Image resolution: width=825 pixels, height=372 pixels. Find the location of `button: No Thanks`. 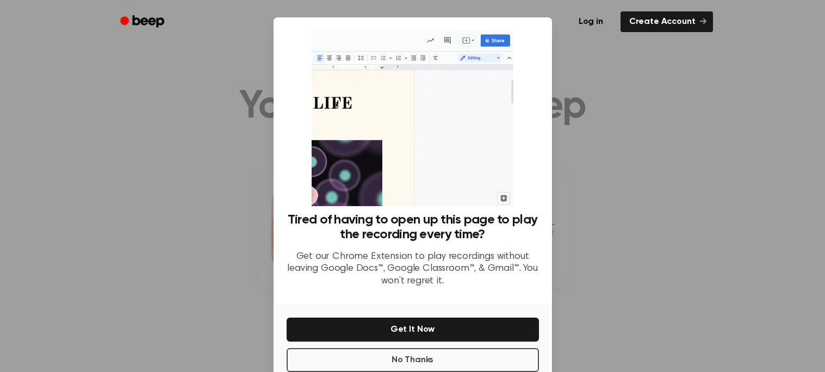

button: No Thanks is located at coordinates (413, 360).